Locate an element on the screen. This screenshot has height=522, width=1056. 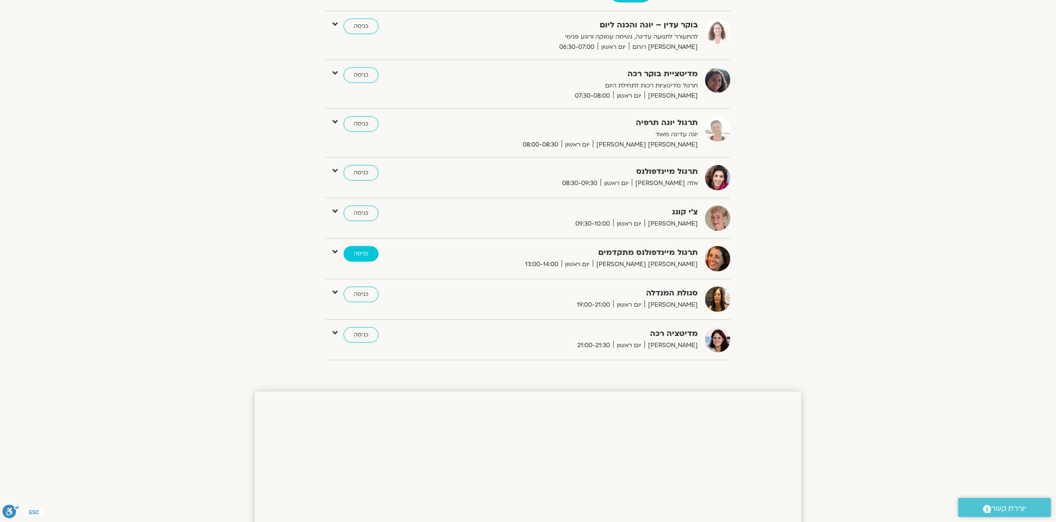
p: יוגה עדינה מאוד is located at coordinates (578, 134).